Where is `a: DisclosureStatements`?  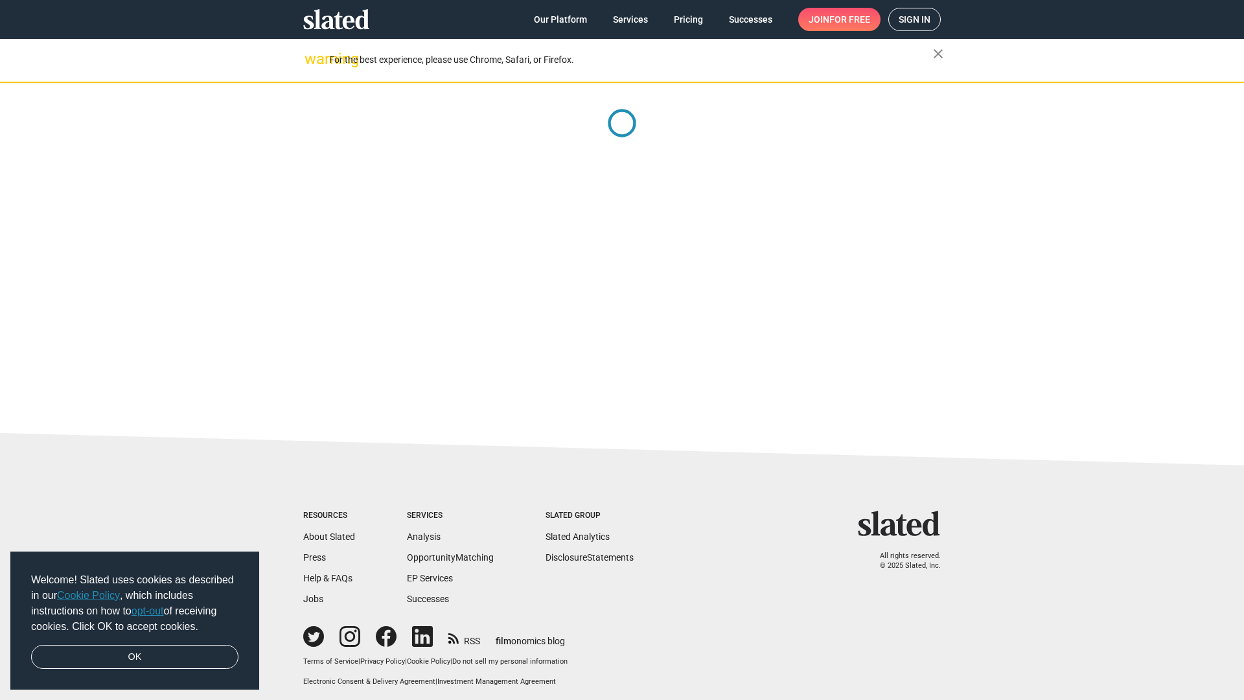 a: DisclosureStatements is located at coordinates (590, 557).